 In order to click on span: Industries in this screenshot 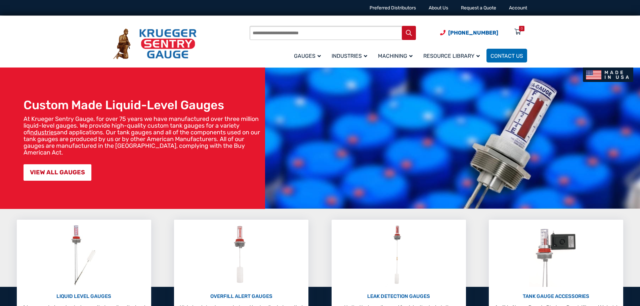, I will do `click(349, 56)`.